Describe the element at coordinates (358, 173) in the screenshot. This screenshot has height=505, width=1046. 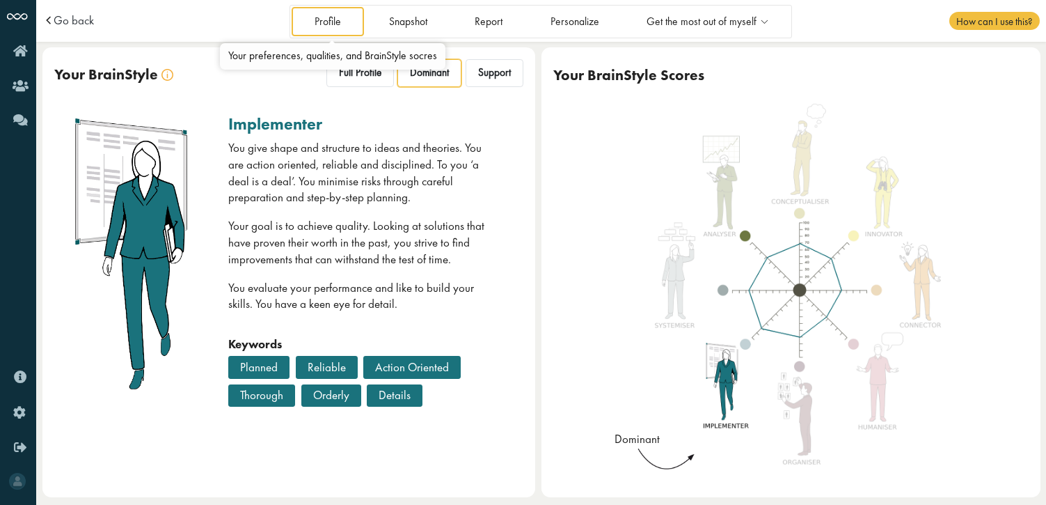
I see `p: You give shape and structure to ideas and theories. You are action oriented, reliable and discipl...` at that location.